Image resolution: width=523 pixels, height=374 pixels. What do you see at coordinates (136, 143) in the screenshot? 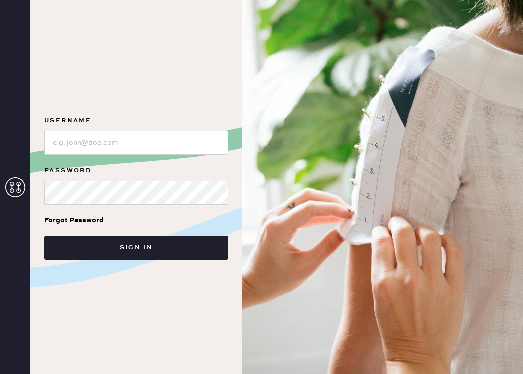
I see `input: e.g. john@doe.com` at bounding box center [136, 143].